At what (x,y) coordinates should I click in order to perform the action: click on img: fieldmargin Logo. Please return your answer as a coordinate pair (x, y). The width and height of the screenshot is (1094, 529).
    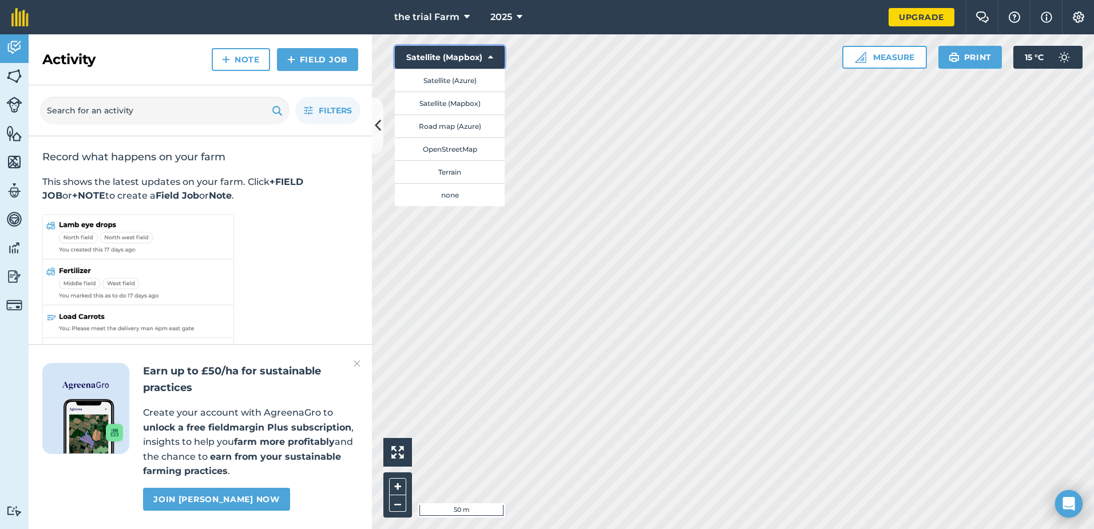
    Looking at the image, I should click on (20, 17).